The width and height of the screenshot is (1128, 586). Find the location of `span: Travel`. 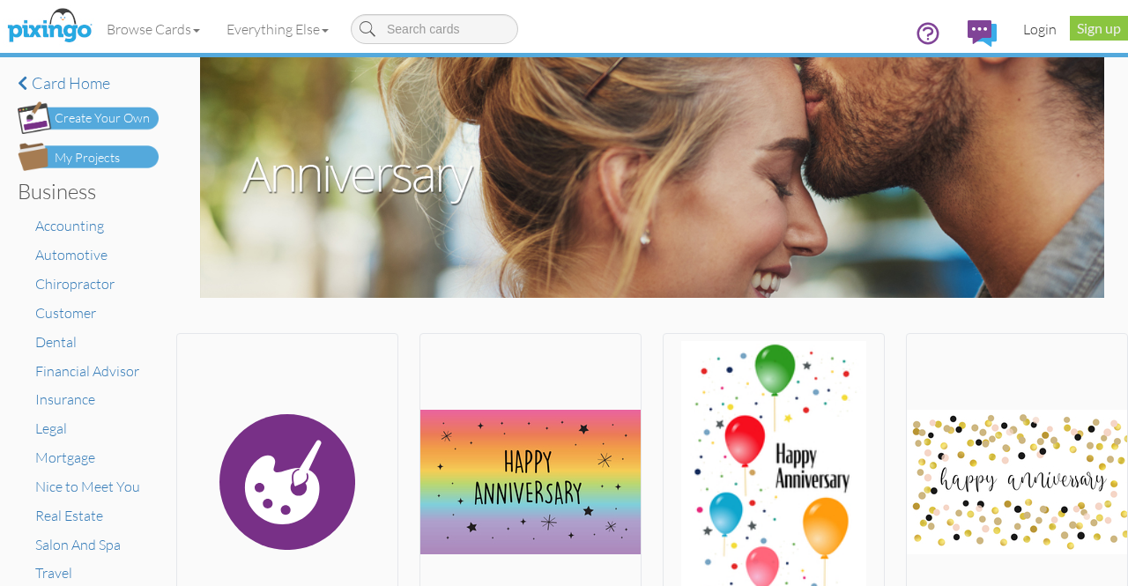

span: Travel is located at coordinates (54, 573).